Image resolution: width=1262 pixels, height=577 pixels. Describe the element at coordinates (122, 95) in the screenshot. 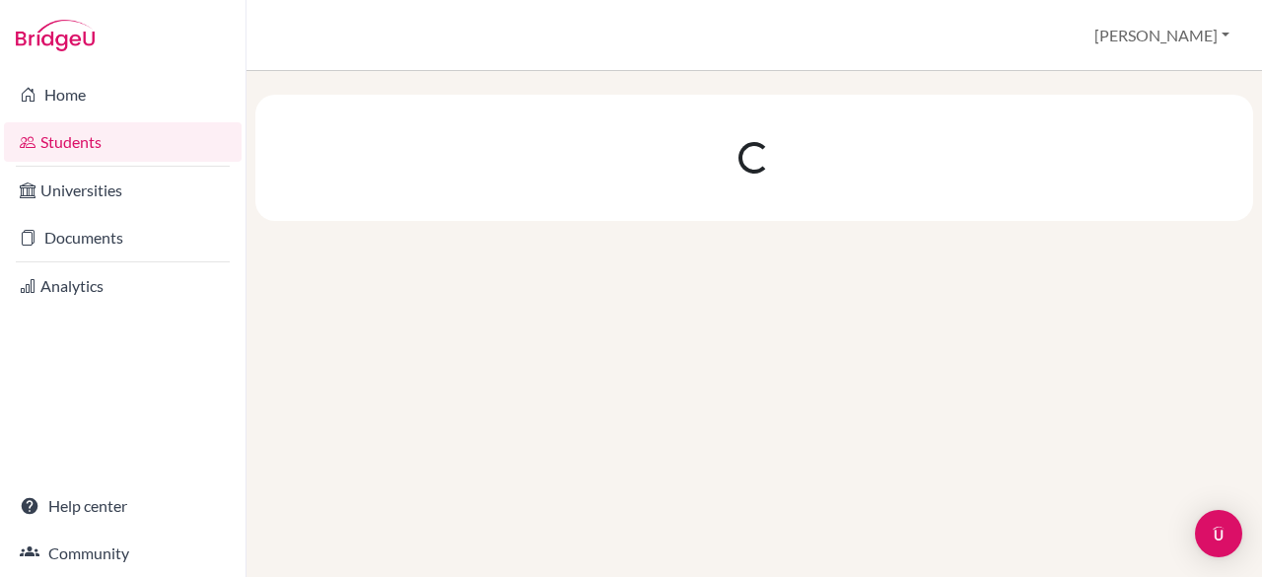

I see `a: Home` at that location.